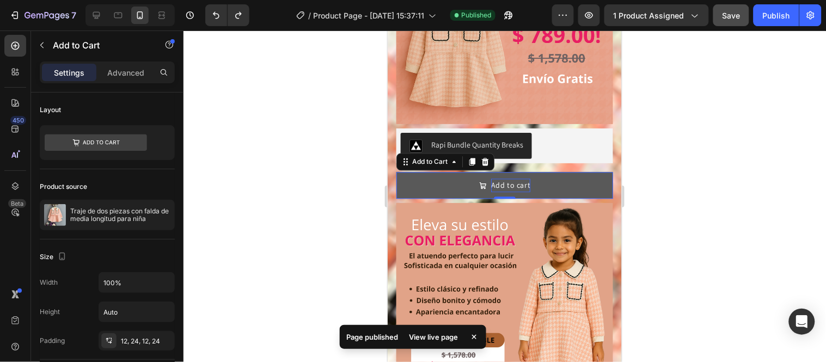  Describe the element at coordinates (99, 45) in the screenshot. I see `p: Add to Cart` at that location.